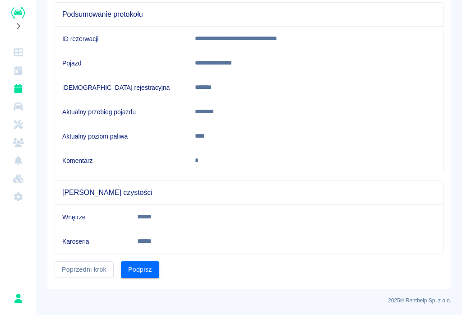 The width and height of the screenshot is (462, 315). What do you see at coordinates (121, 136) in the screenshot?
I see `h6: Aktualny poziom paliwa` at bounding box center [121, 136].